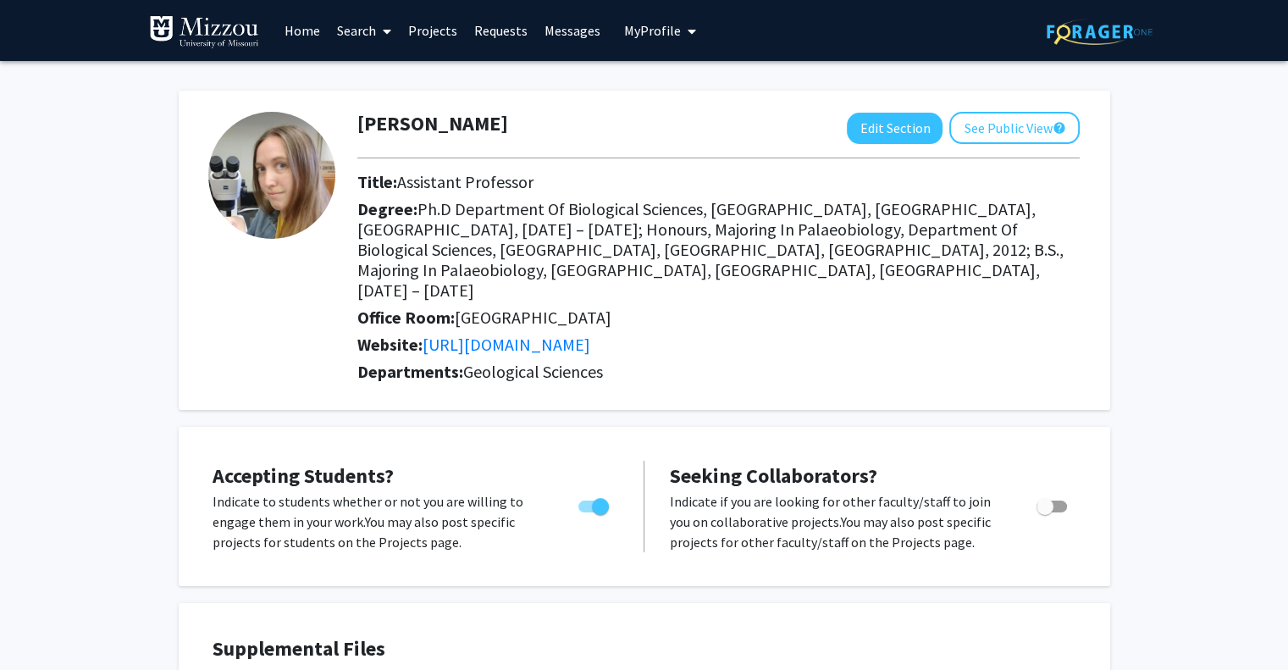 This screenshot has width=1288, height=670. Describe the element at coordinates (718, 182) in the screenshot. I see `h2: Title:` at that location.